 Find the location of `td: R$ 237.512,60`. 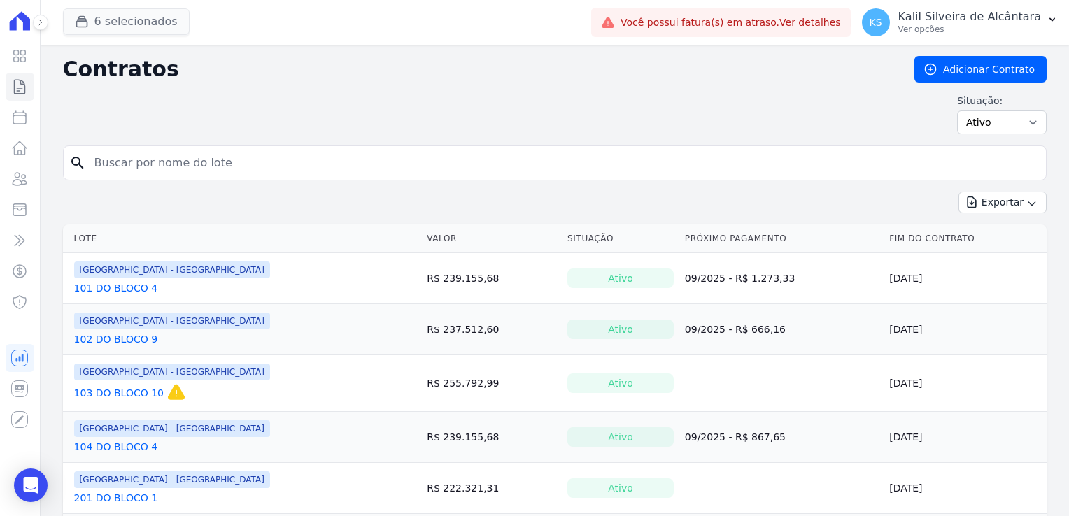

td: R$ 237.512,60 is located at coordinates (491, 329).